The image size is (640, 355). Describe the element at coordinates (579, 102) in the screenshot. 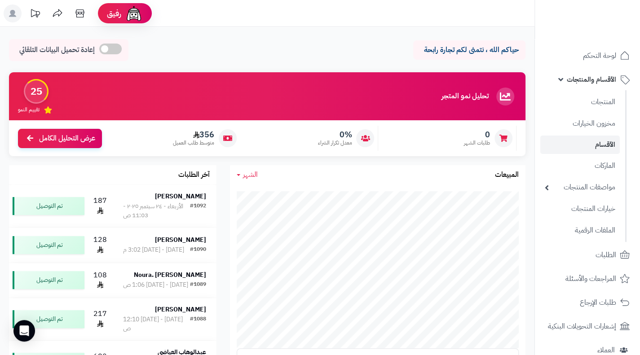

I see `a: المنتجات` at that location.